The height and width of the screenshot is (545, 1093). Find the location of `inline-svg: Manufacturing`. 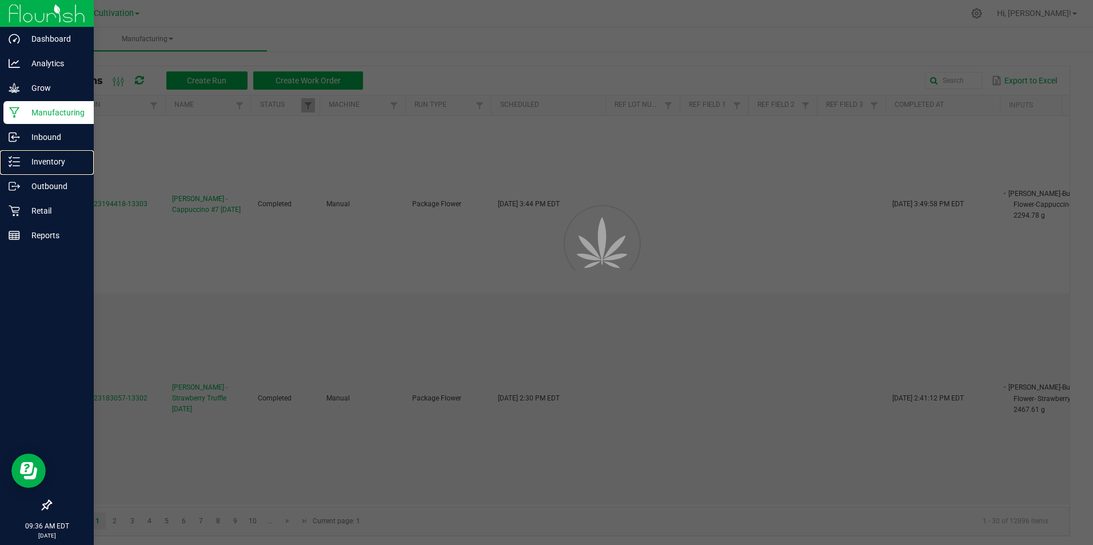

inline-svg: Manufacturing is located at coordinates (14, 113).